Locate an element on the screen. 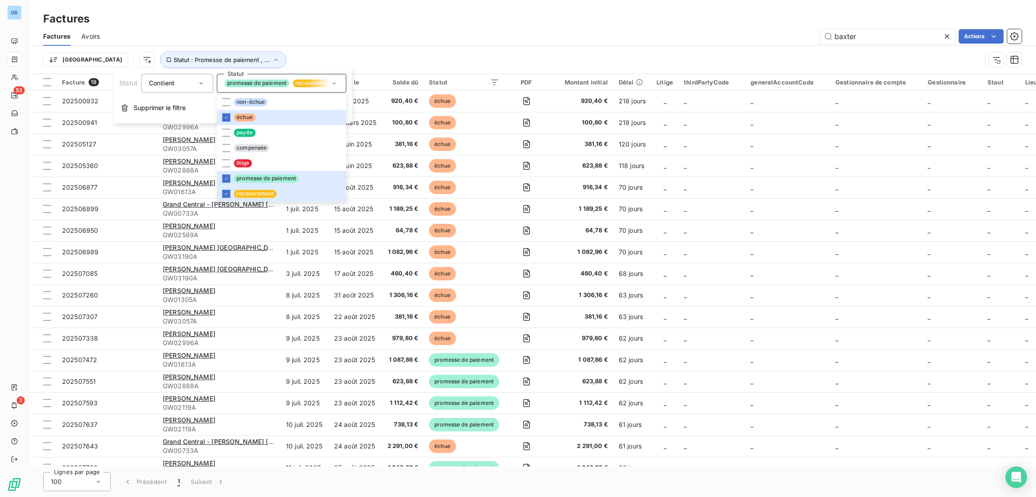  span: 202506877 is located at coordinates (80, 187).